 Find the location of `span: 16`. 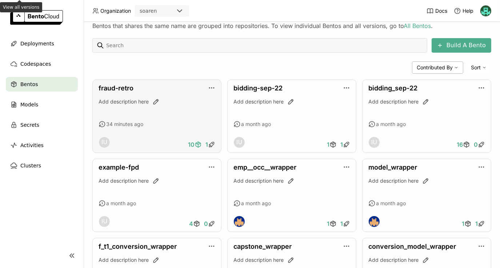

span: 16 is located at coordinates (460, 145).